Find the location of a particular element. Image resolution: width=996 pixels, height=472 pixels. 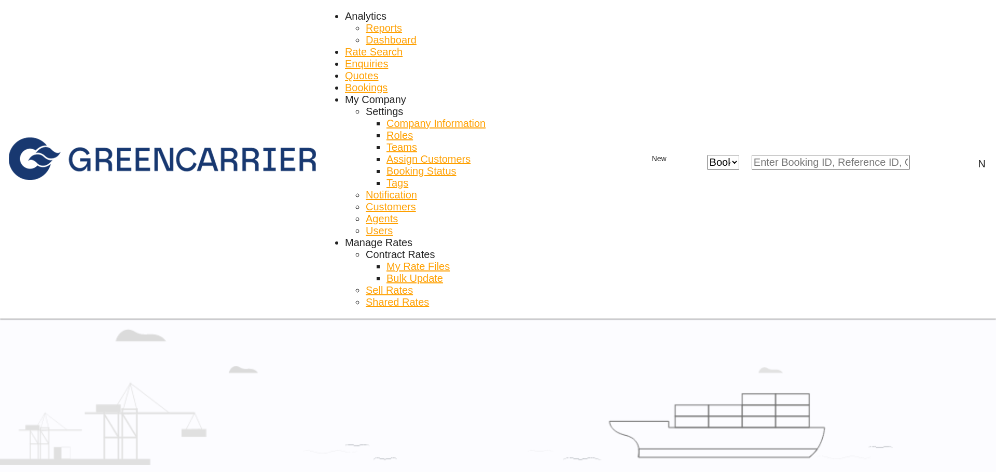

span: Roles is located at coordinates (399, 135).